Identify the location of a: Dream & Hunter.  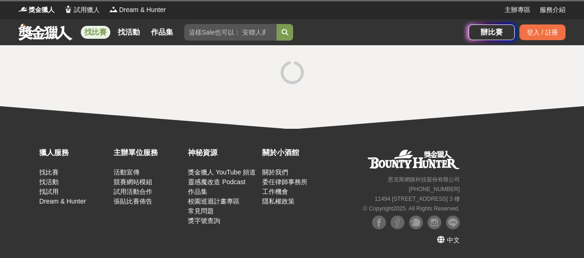
(62, 201).